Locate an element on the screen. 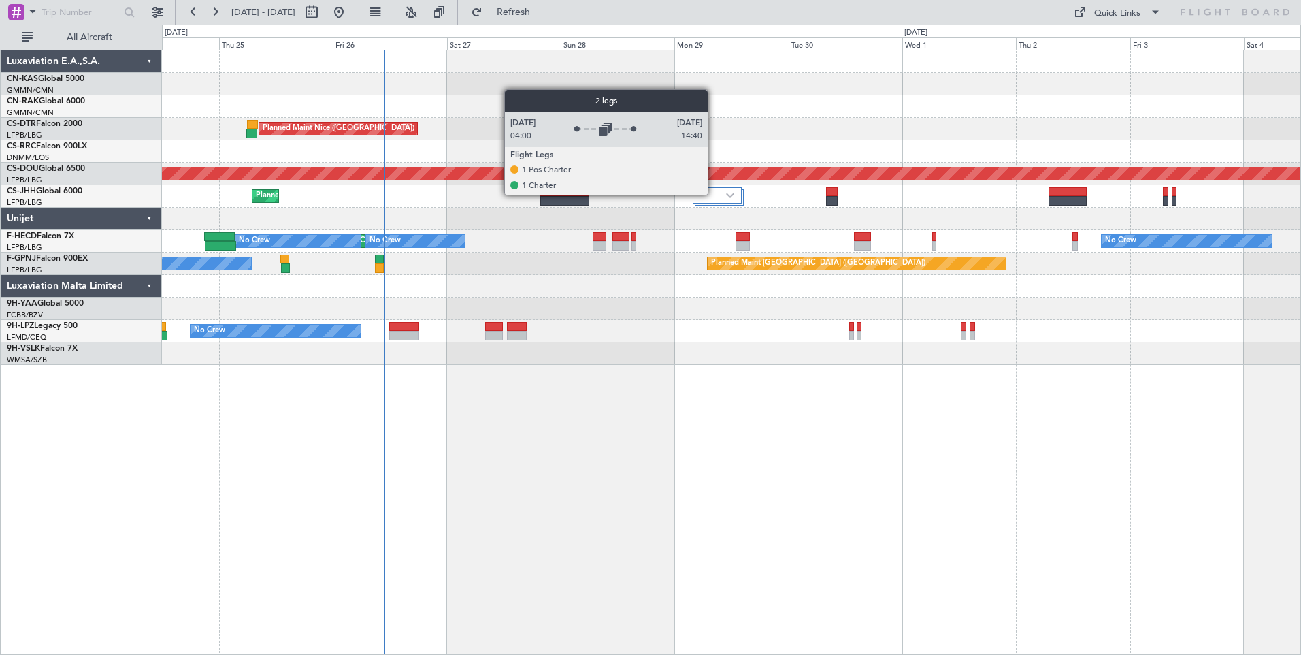  div: Thu 25 is located at coordinates (276, 44).